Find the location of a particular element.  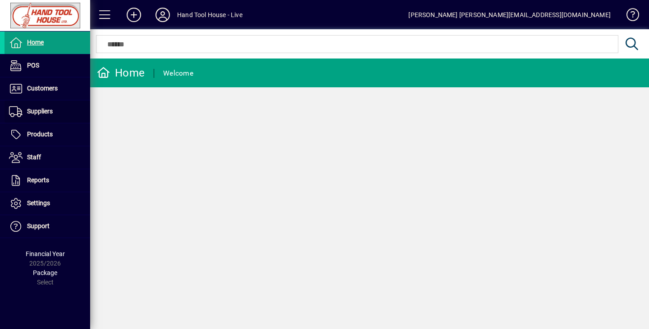

span: Home is located at coordinates (35, 42).